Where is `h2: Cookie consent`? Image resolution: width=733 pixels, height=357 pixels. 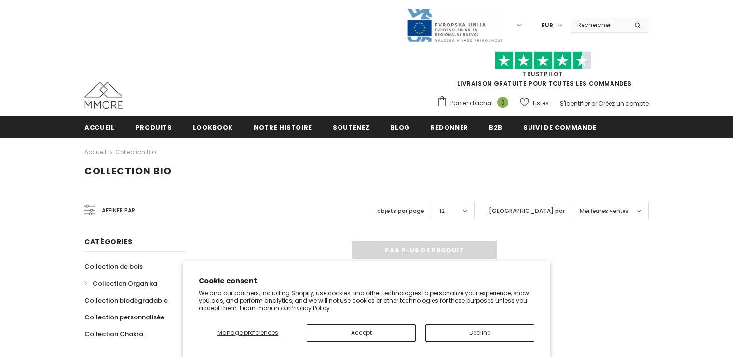
h2: Cookie consent is located at coordinates (367, 281).